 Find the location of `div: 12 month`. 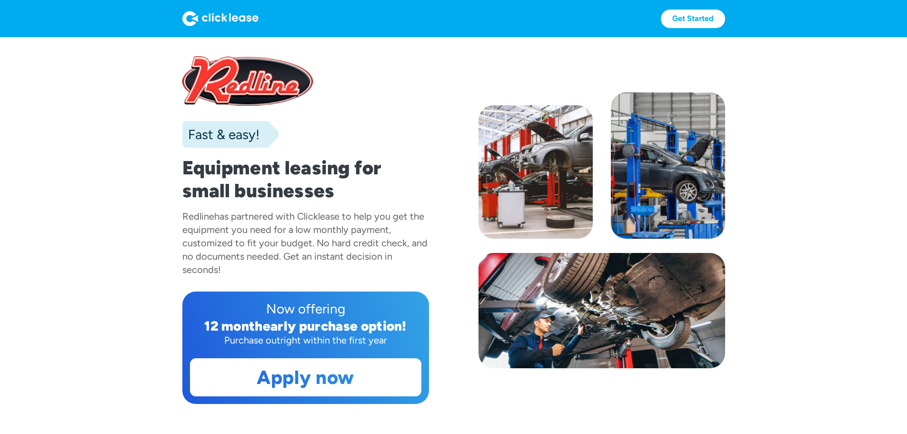

div: 12 month is located at coordinates (233, 326).